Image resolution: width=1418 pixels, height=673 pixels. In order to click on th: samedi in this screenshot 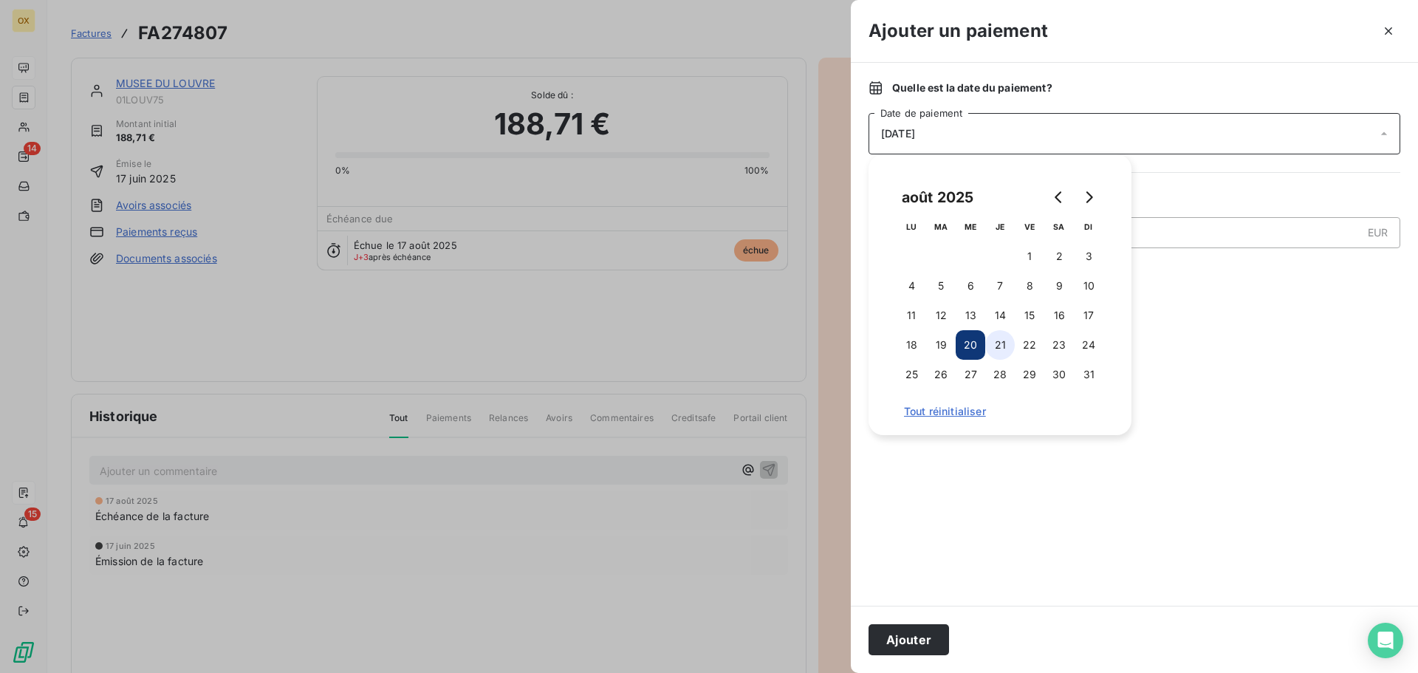, I will do `click(1059, 227)`.